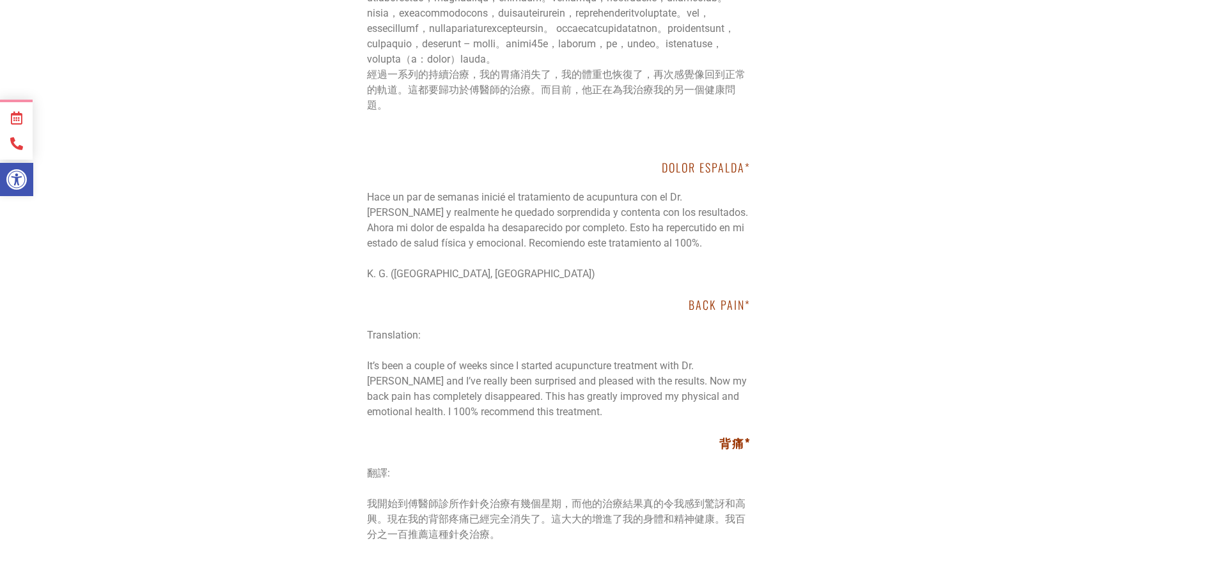  What do you see at coordinates (559, 336) in the screenshot?
I see `p: Translation:` at bounding box center [559, 336].